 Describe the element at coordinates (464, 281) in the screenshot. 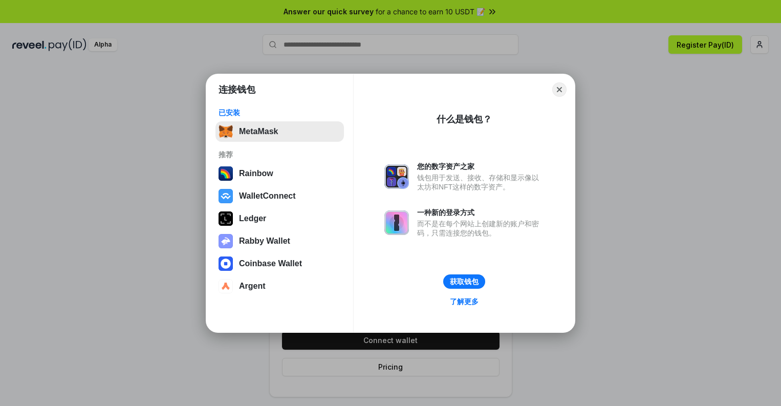

I see `div: 获取钱包` at that location.